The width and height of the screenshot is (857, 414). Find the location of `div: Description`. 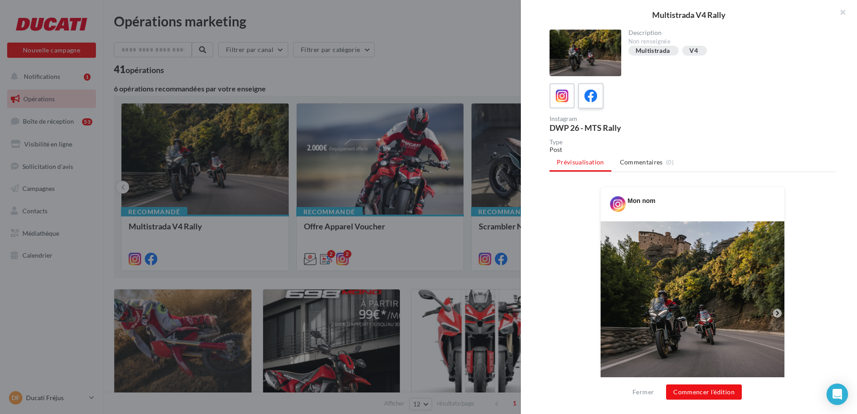

div: Description is located at coordinates (728, 33).